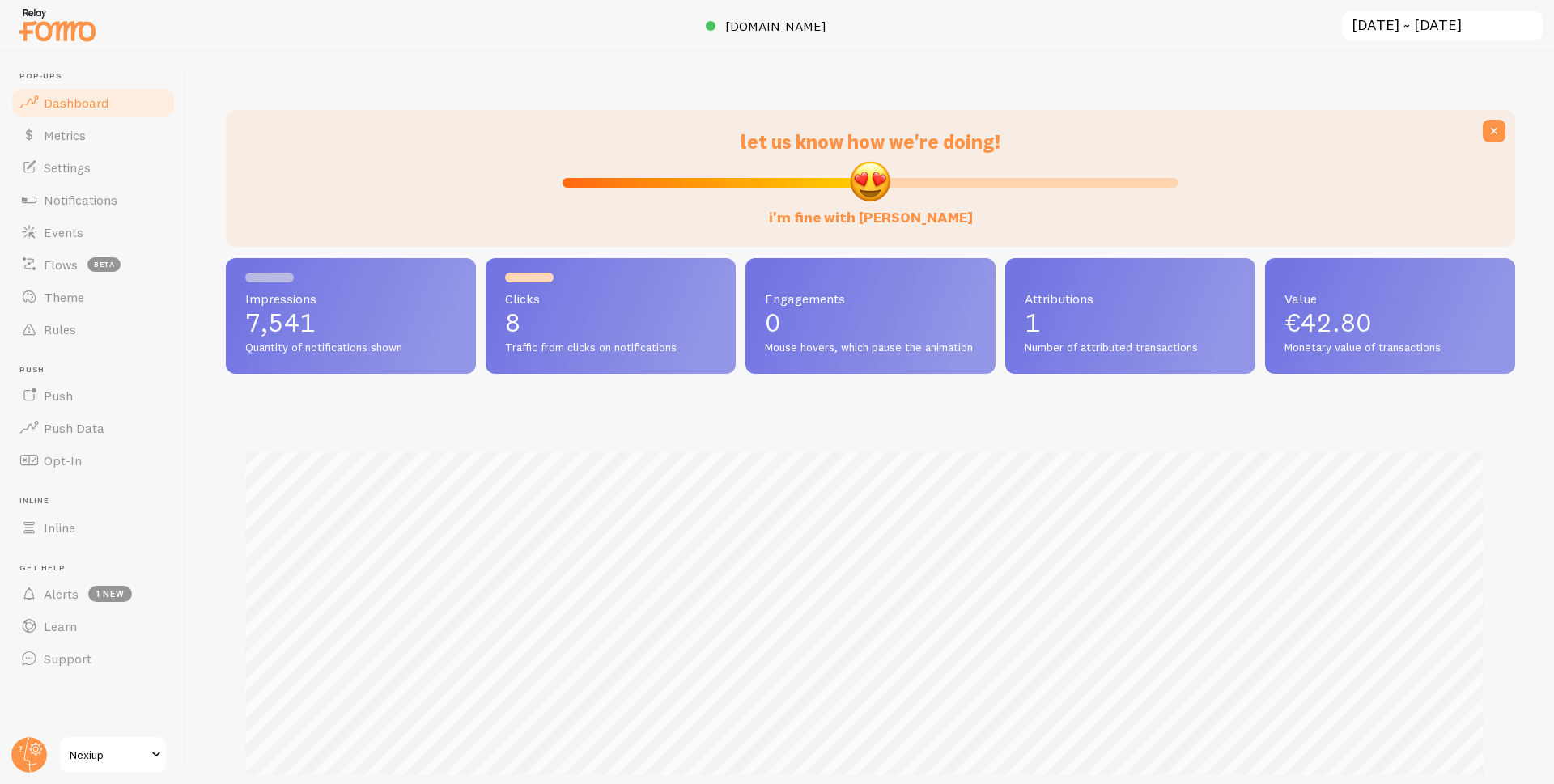 This screenshot has width=1554, height=784. Describe the element at coordinates (610, 323) in the screenshot. I see `p: 8` at that location.